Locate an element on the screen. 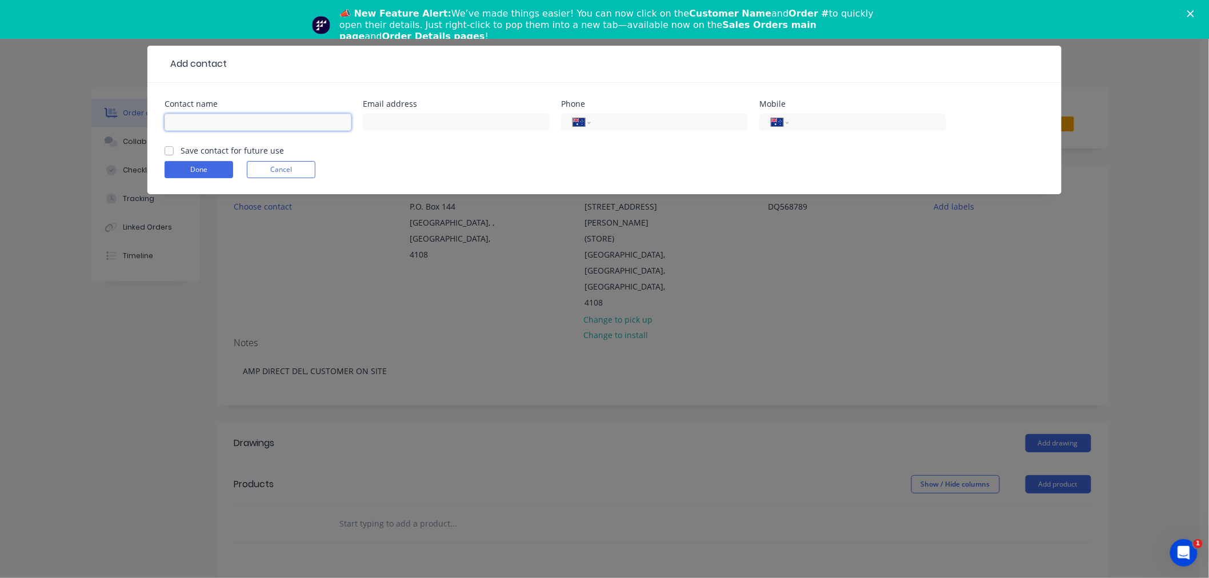 The width and height of the screenshot is (1209, 578). span: 1 is located at coordinates (1198, 544).